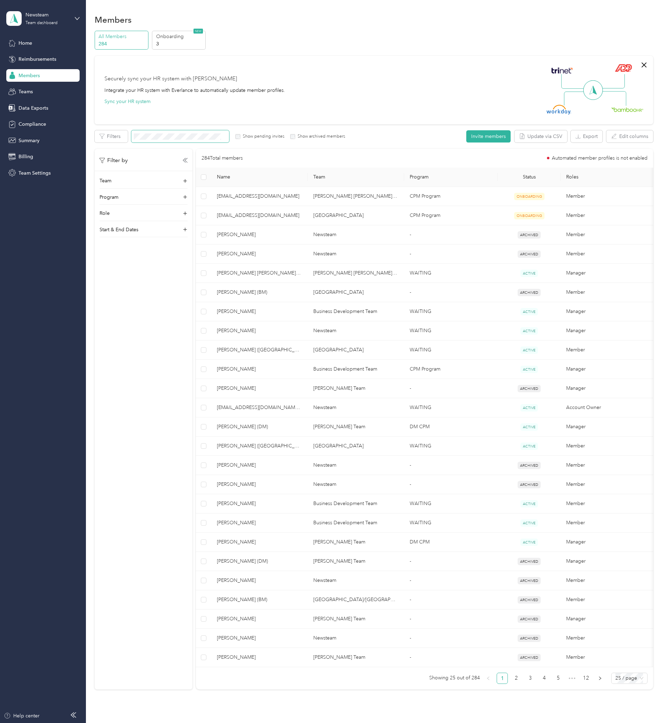 The height and width of the screenshot is (723, 665). Describe the element at coordinates (600, 679) in the screenshot. I see `button: right` at that location.